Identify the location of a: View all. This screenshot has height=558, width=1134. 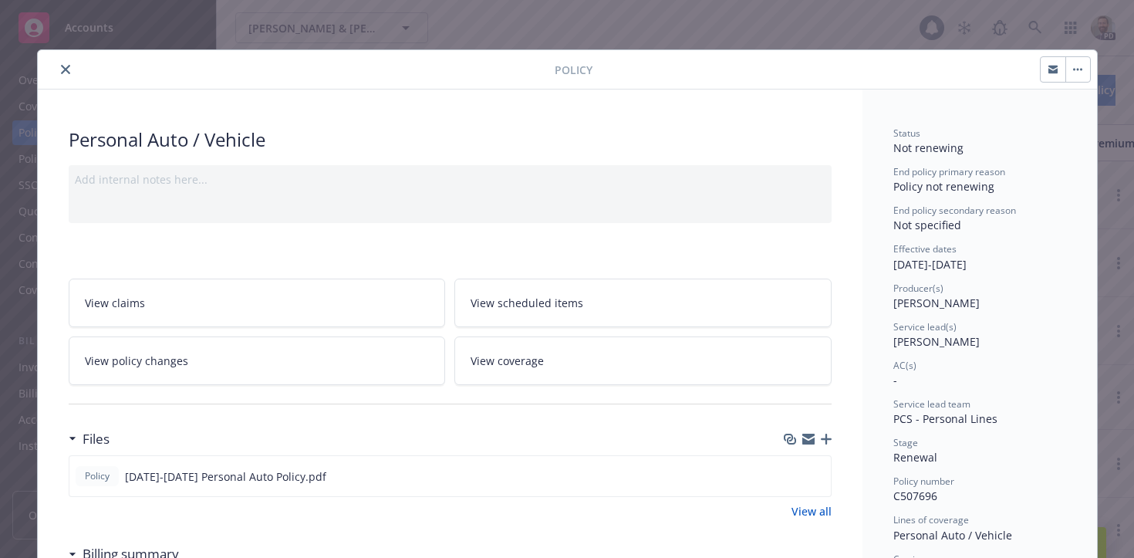
(811, 511).